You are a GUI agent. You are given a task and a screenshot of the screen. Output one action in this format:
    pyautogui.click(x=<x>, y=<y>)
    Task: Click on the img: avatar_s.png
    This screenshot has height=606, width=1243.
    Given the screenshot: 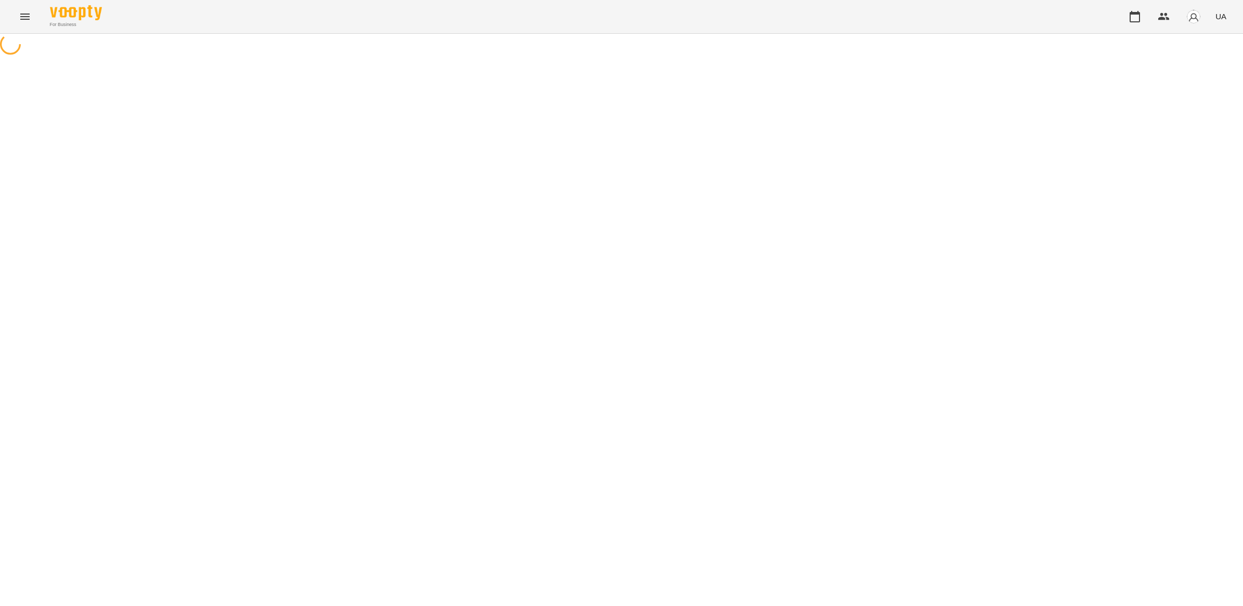 What is the action you would take?
    pyautogui.click(x=1193, y=17)
    